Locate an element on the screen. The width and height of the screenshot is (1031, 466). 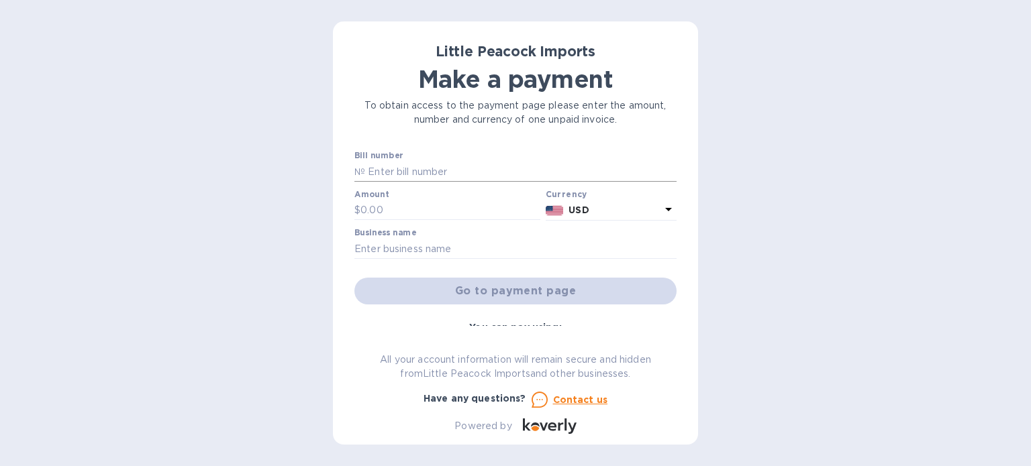
p: № is located at coordinates (360, 172).